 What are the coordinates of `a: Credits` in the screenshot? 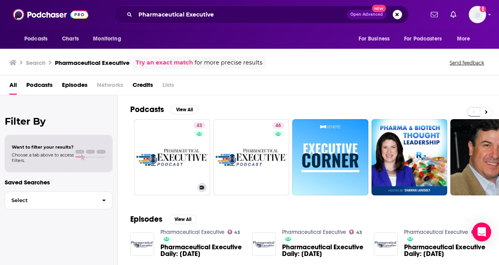 It's located at (143, 86).